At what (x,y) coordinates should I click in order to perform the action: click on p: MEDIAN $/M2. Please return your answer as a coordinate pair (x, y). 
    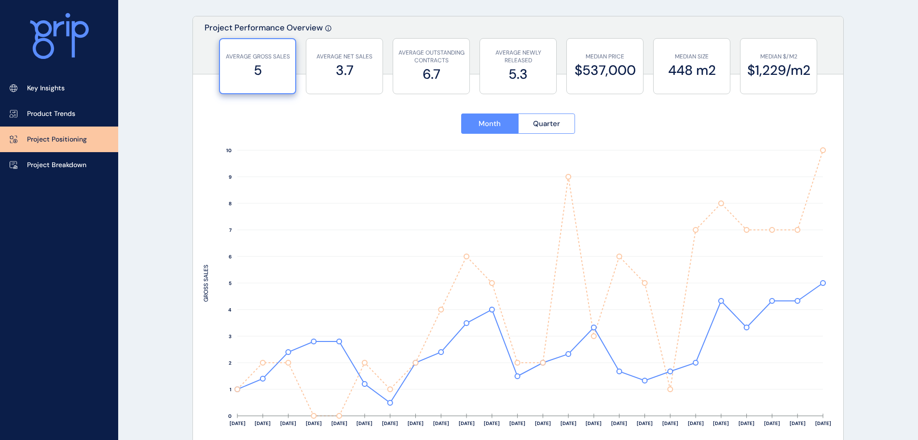
    Looking at the image, I should click on (779, 56).